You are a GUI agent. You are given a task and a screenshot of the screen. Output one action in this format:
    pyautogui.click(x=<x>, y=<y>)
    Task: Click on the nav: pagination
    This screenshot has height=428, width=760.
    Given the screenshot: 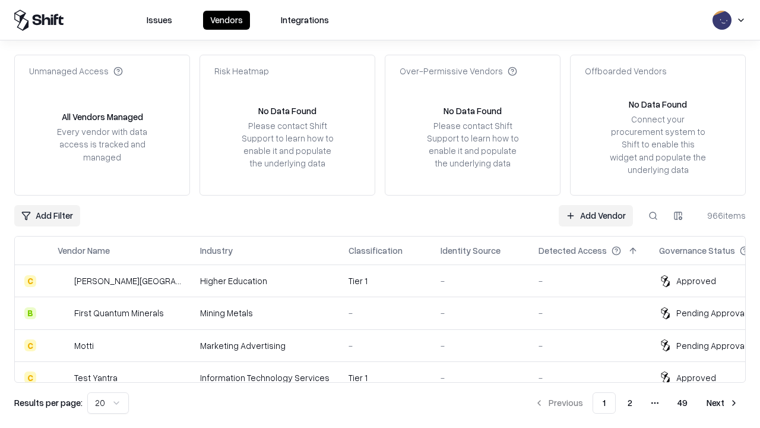 What is the action you would take?
    pyautogui.click(x=637, y=403)
    